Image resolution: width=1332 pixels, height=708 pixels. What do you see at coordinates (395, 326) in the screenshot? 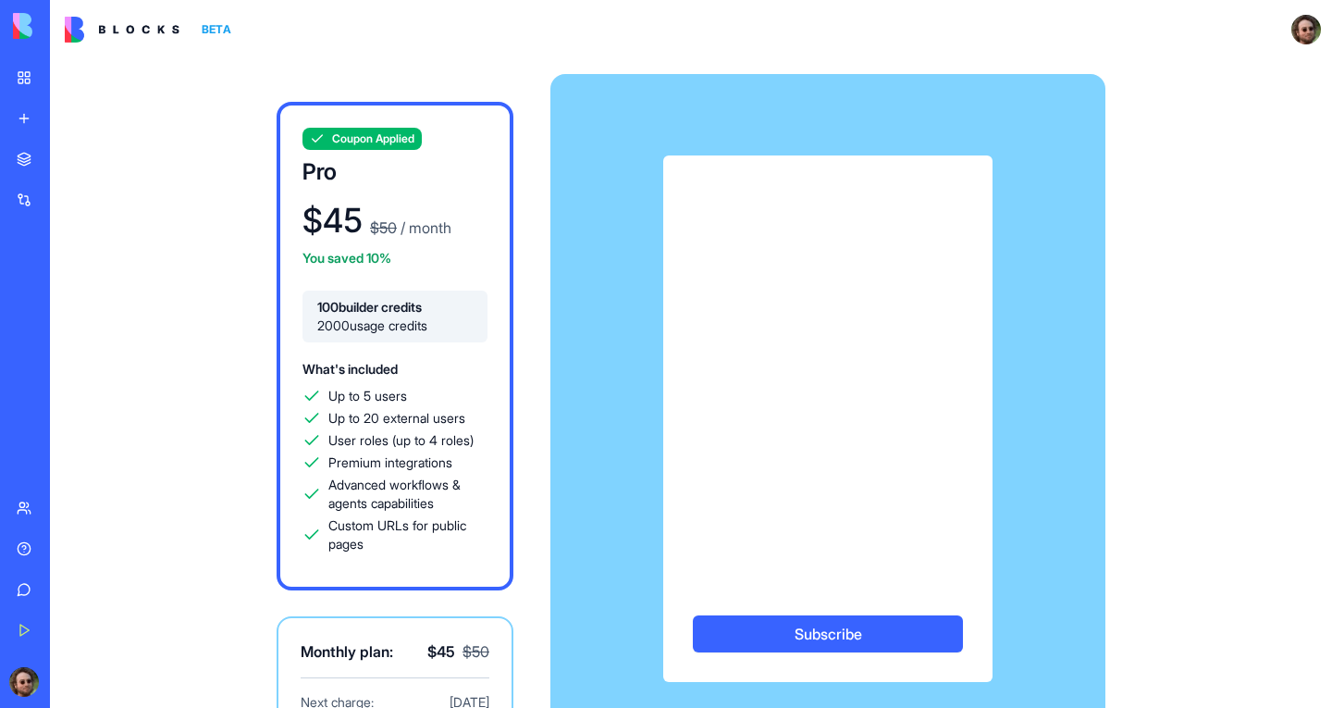
I see `span: 2000 usage credits` at bounding box center [395, 326].